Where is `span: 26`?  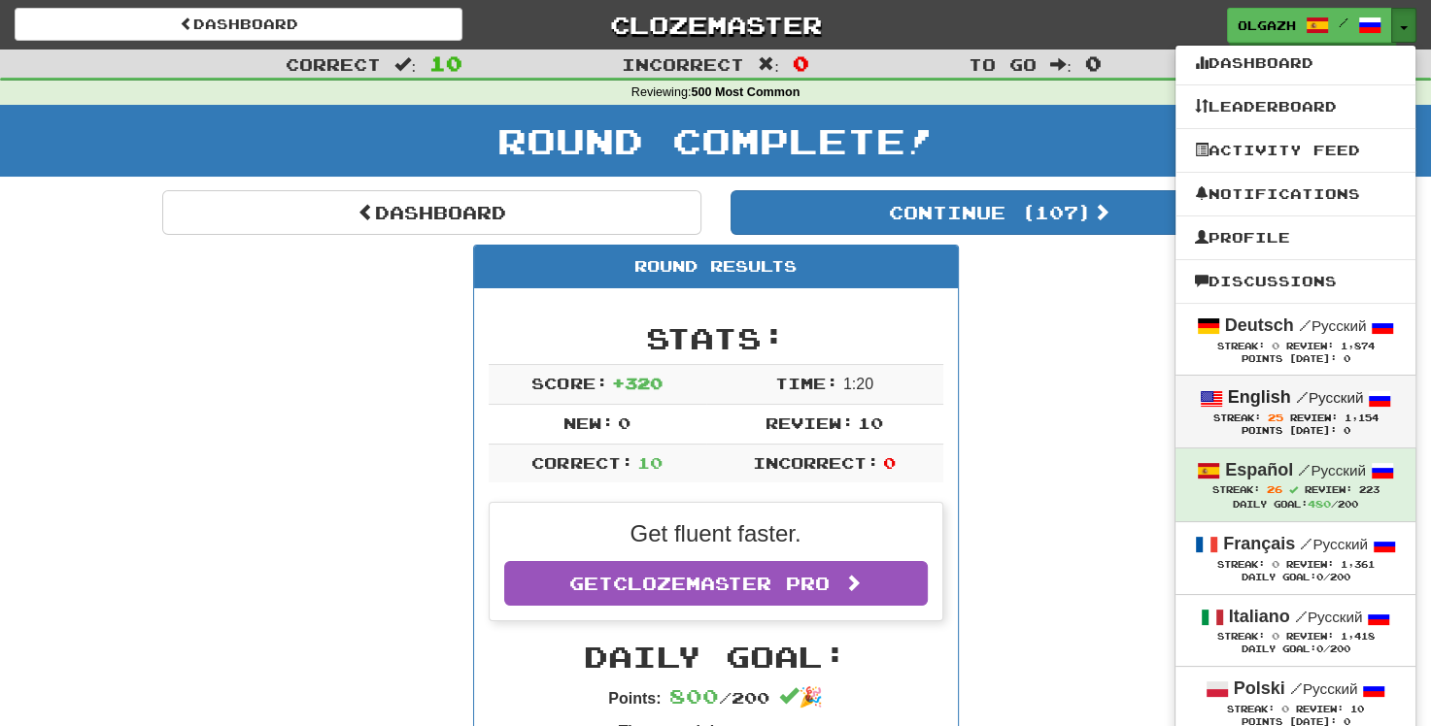 span: 26 is located at coordinates (1274, 489).